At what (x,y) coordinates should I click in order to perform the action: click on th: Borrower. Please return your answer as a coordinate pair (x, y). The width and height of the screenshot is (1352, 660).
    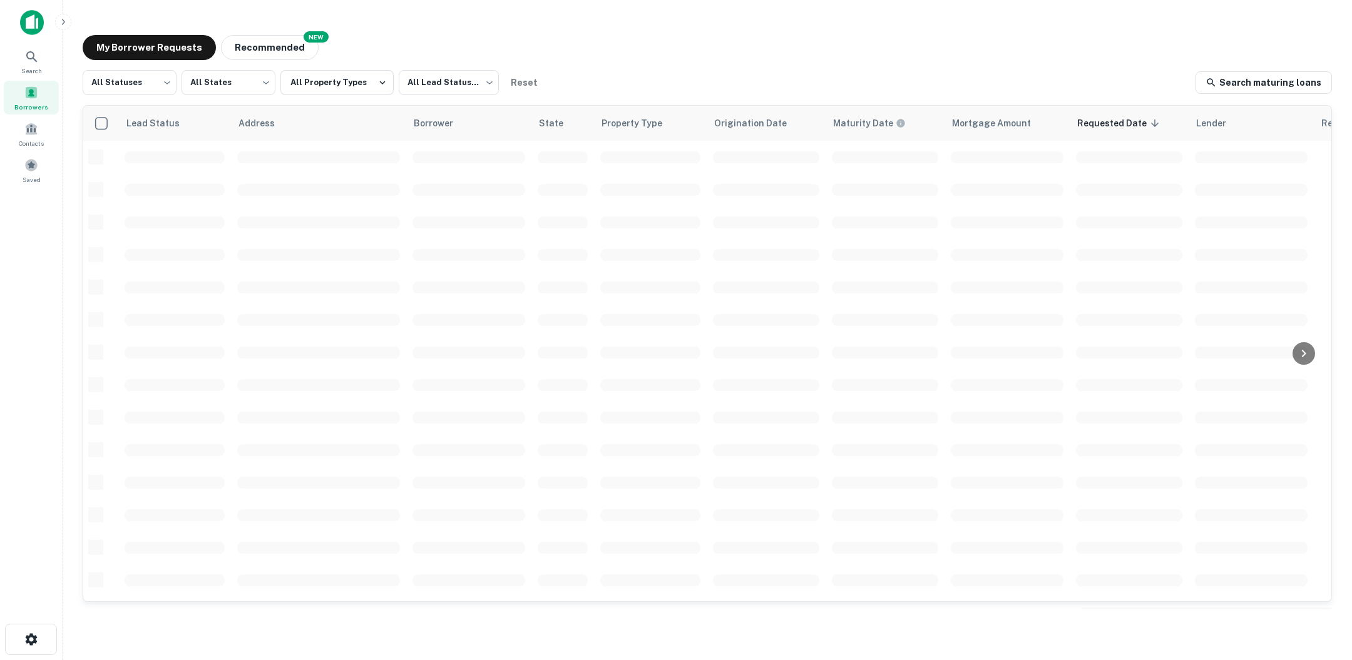
    Looking at the image, I should click on (469, 123).